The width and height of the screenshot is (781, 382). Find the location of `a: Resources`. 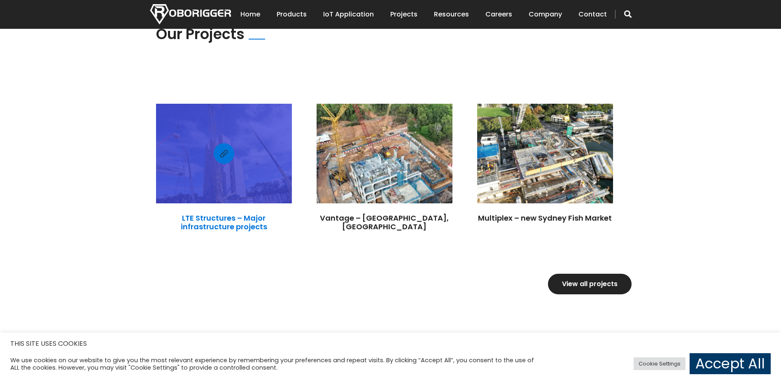

a: Resources is located at coordinates (451, 14).